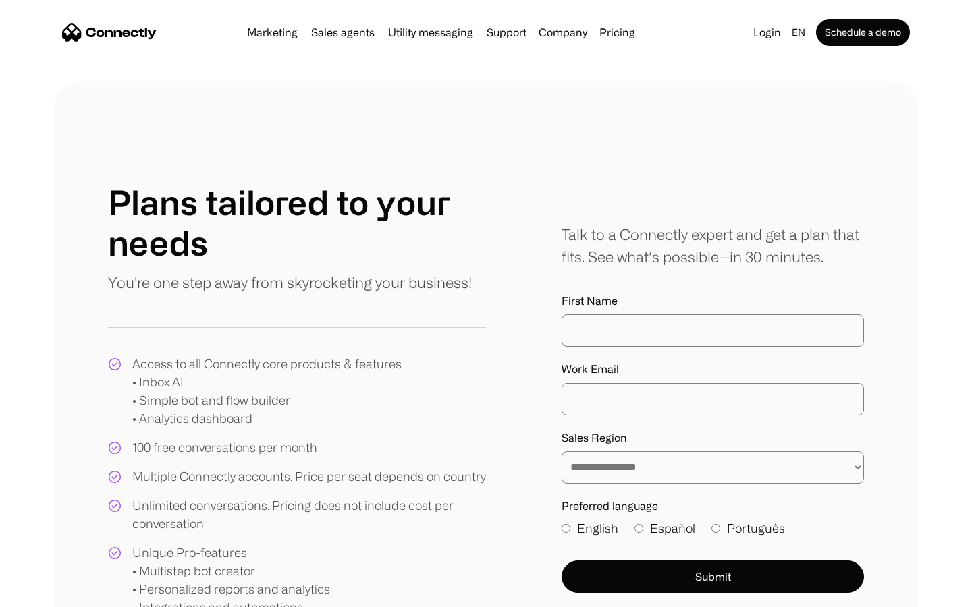  What do you see at coordinates (309, 515) in the screenshot?
I see `div: Unlimited conversations. Pricing does not include cost per conversation` at bounding box center [309, 515].